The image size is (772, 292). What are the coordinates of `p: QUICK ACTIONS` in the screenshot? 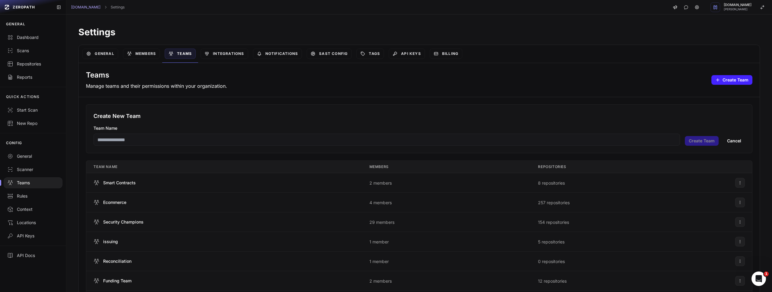 It's located at (23, 97).